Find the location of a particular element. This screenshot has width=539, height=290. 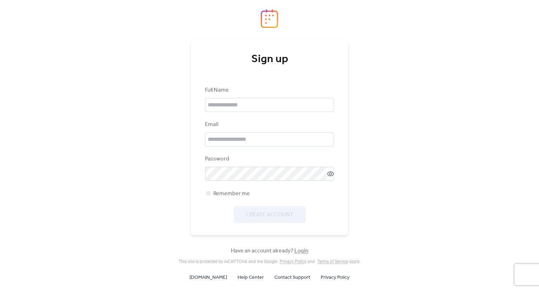

span: Help Center is located at coordinates (250, 277).